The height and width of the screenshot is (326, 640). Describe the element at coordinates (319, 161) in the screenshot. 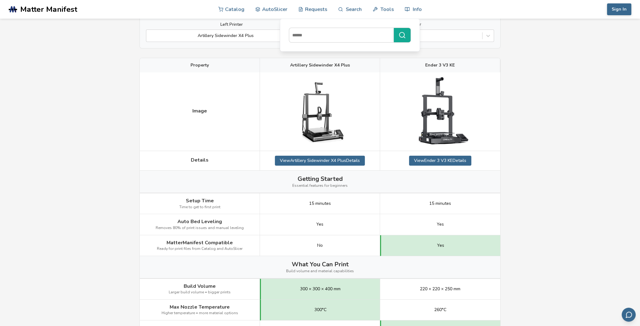

I see `a: ViewArtillery Sidewinder X4 PlusDetails` at that location.